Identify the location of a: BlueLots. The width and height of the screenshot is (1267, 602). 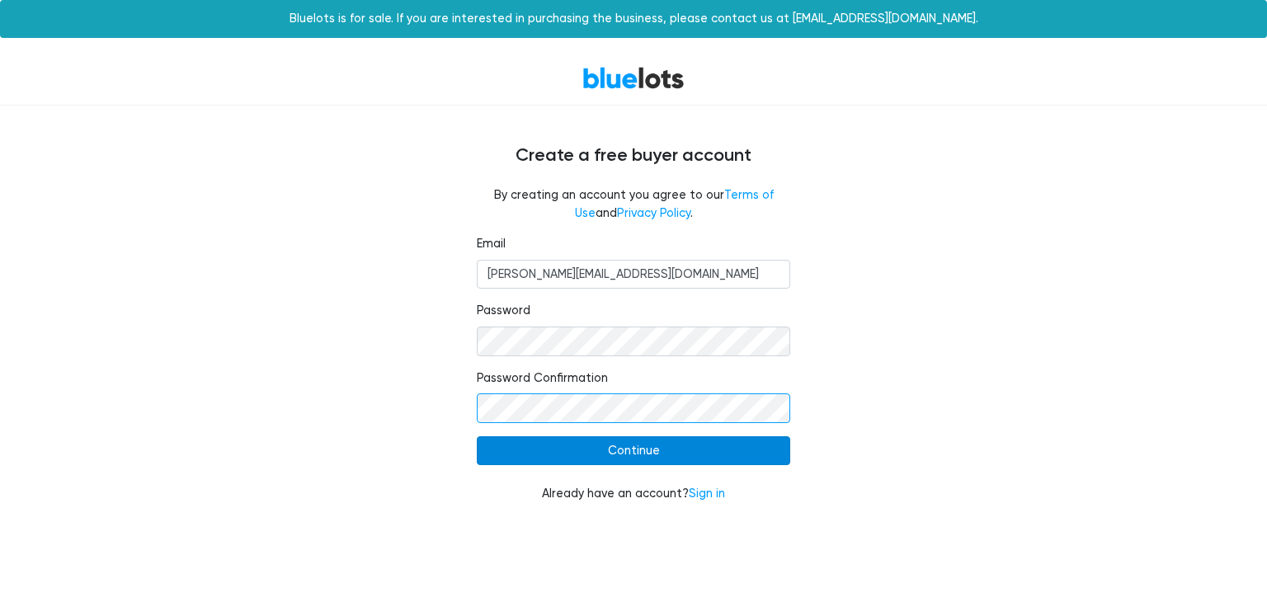
(634, 78).